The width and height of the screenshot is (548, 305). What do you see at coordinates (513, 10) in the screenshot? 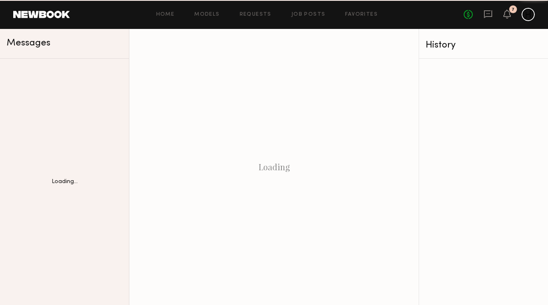
I see `div: 7` at bounding box center [513, 10].